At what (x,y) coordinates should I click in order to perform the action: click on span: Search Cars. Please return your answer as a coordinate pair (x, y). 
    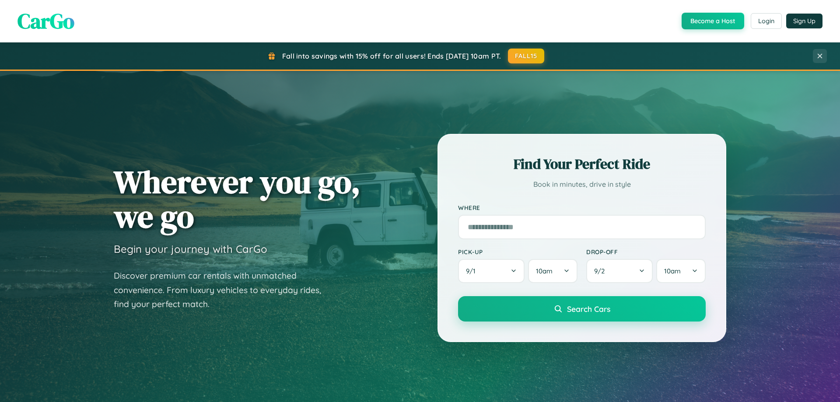
    Looking at the image, I should click on (589, 309).